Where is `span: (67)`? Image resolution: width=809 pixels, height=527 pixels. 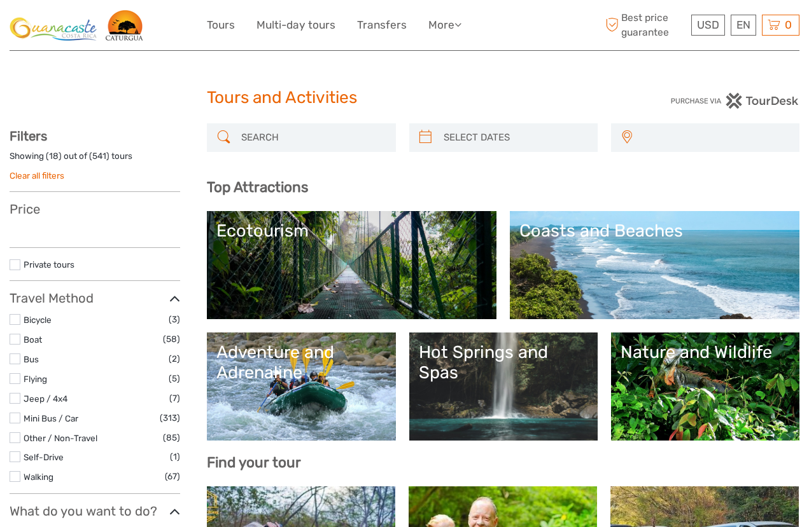 span: (67) is located at coordinates (172, 477).